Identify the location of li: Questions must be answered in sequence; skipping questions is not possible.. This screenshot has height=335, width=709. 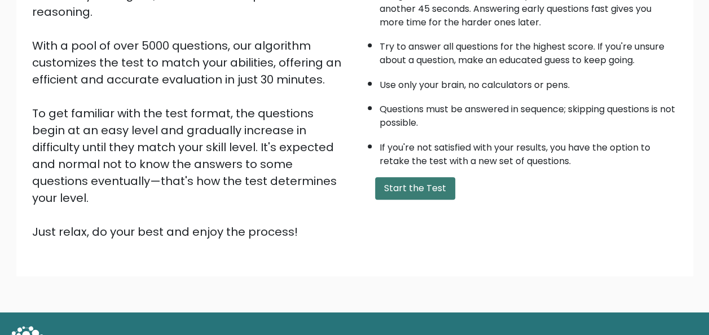
(529, 113).